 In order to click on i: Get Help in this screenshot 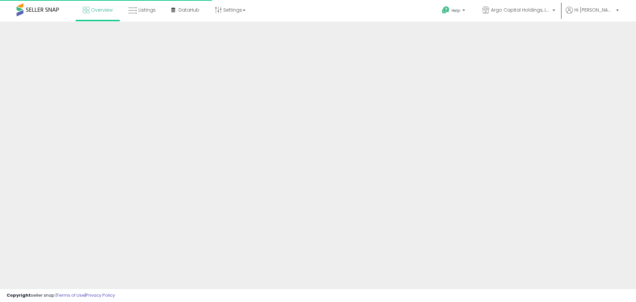, I will do `click(446, 10)`.